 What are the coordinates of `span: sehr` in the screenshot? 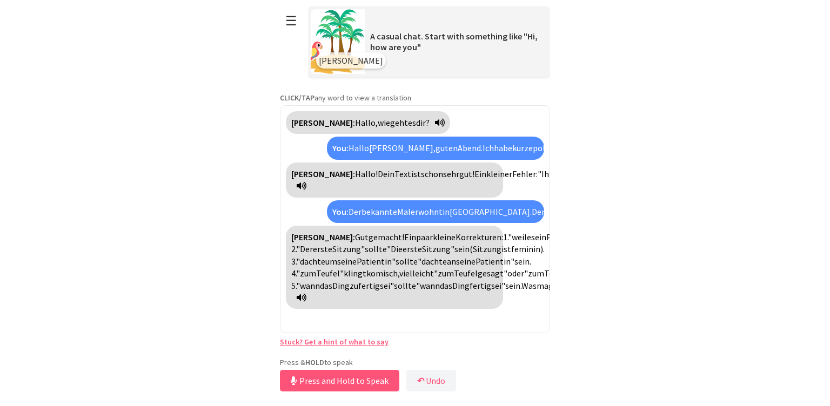 It's located at (451, 174).